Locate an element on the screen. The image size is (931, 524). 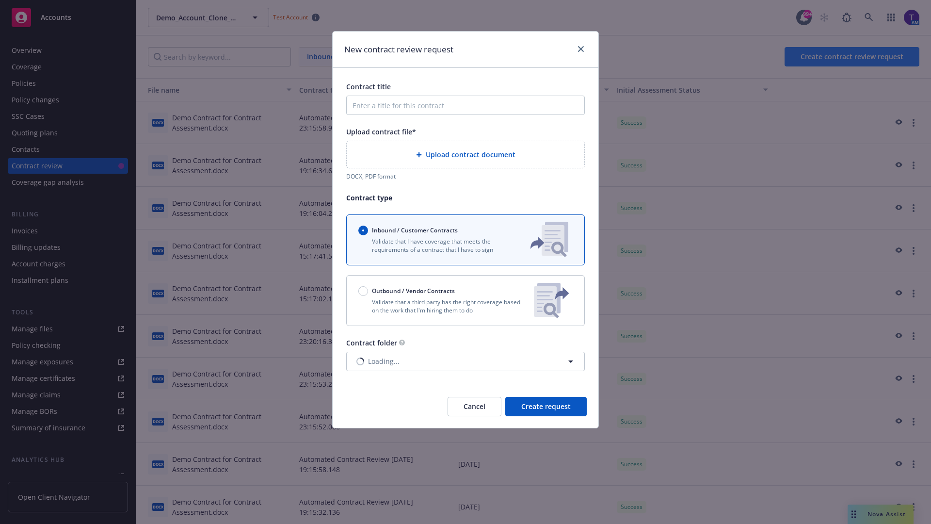
a: close is located at coordinates (581, 49).